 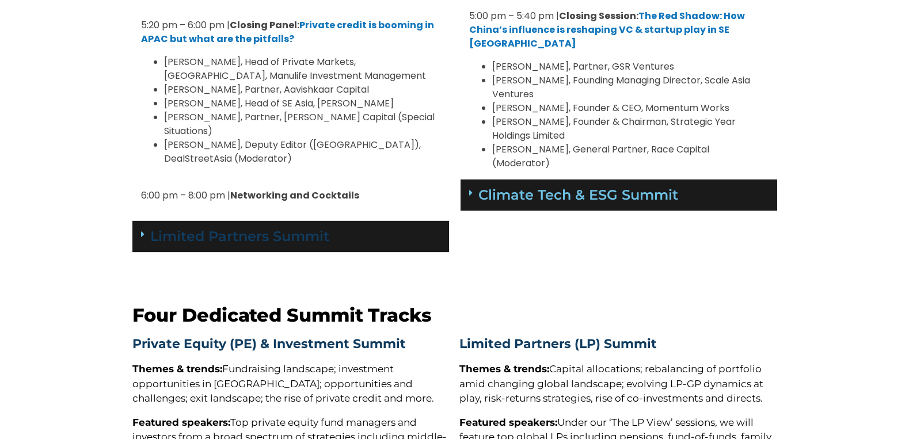 I want to click on span: 5:20 pm – 6:00 pm |, so click(x=185, y=25).